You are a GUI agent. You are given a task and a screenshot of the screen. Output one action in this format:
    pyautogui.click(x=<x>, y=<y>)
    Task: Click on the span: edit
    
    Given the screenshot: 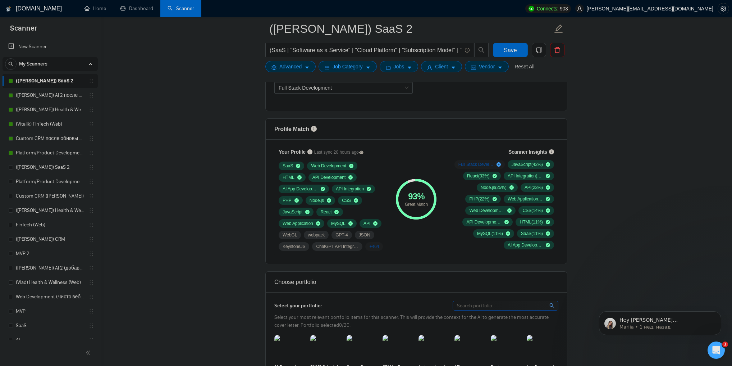 What is the action you would take?
    pyautogui.click(x=559, y=29)
    